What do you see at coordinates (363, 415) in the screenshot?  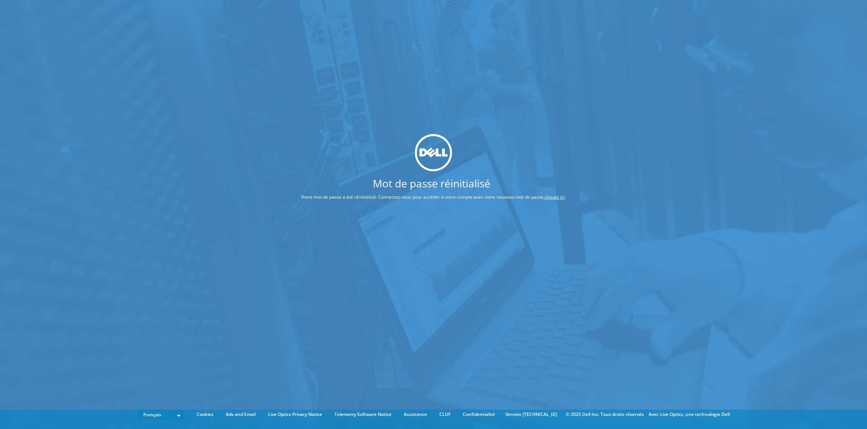 I see `a: Telemetry Software Notice` at bounding box center [363, 415].